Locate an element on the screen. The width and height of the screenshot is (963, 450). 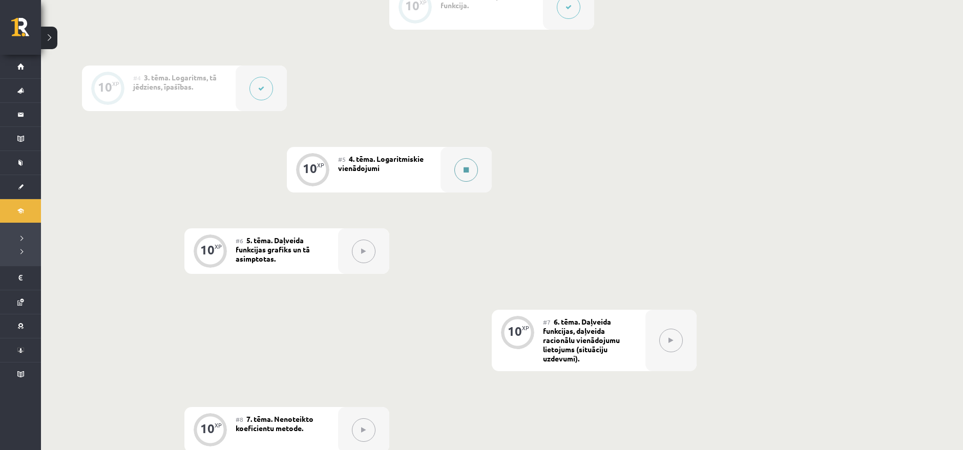
span: #5 is located at coordinates (342, 159).